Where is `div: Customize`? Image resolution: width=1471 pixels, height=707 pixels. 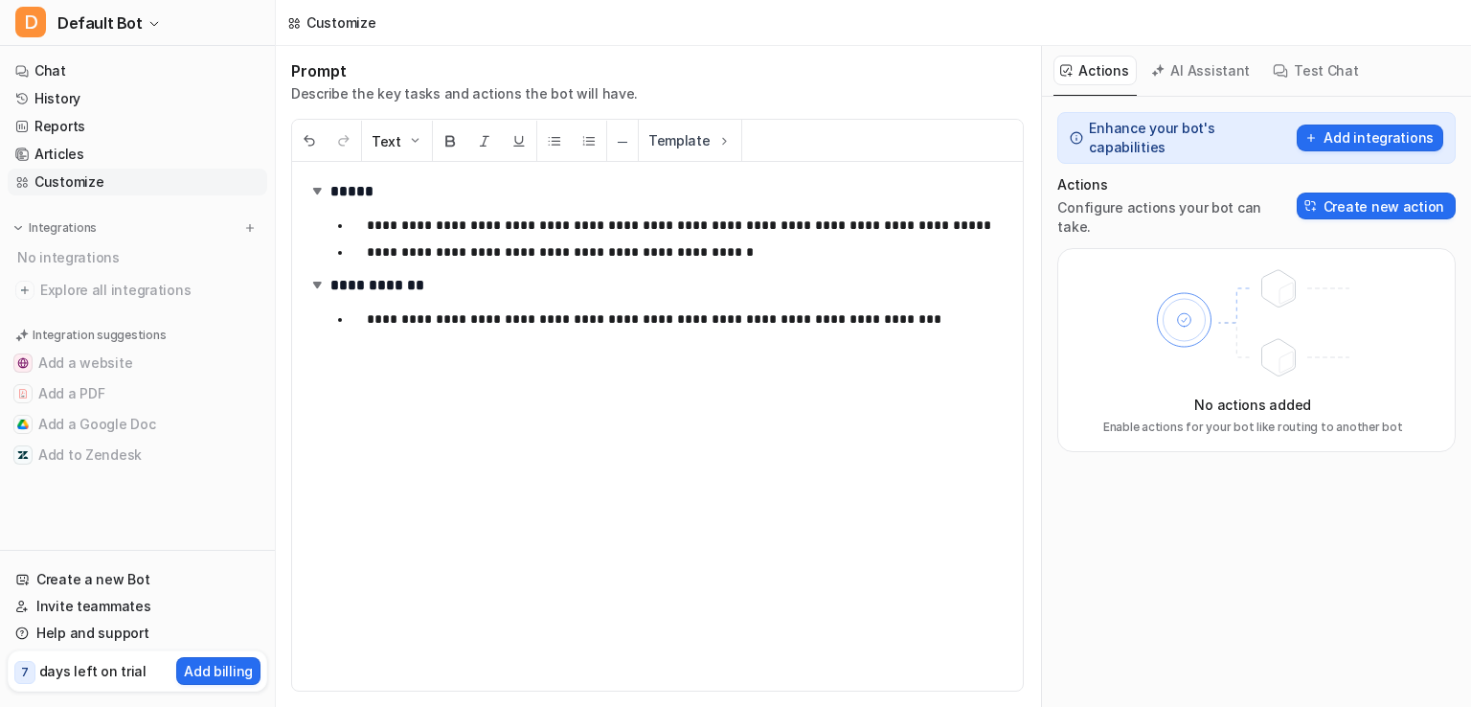 div: Customize is located at coordinates (341, 22).